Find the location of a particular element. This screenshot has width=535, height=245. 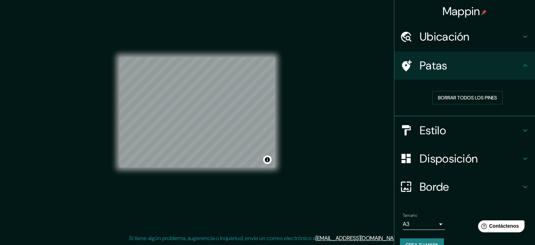

div: Estilo is located at coordinates (465, 130).